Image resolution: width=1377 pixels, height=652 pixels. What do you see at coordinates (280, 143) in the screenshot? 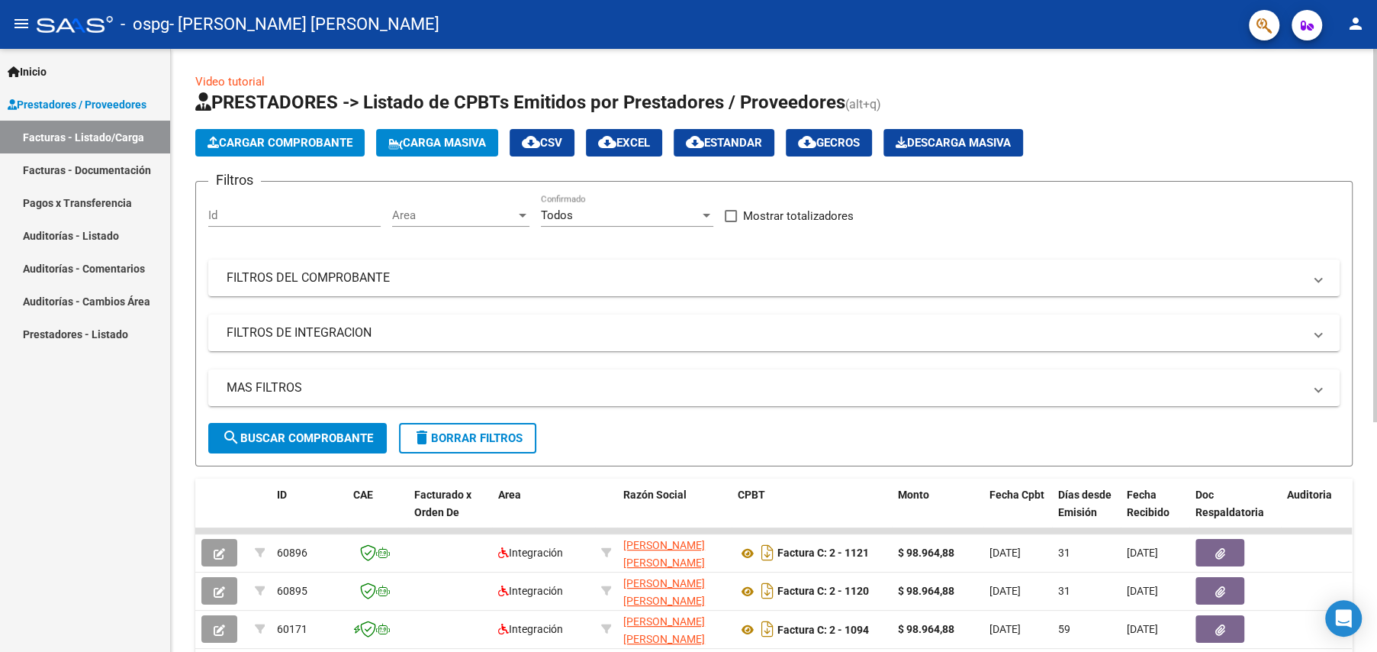
I see `span: Cargar Comprobante` at bounding box center [280, 143].